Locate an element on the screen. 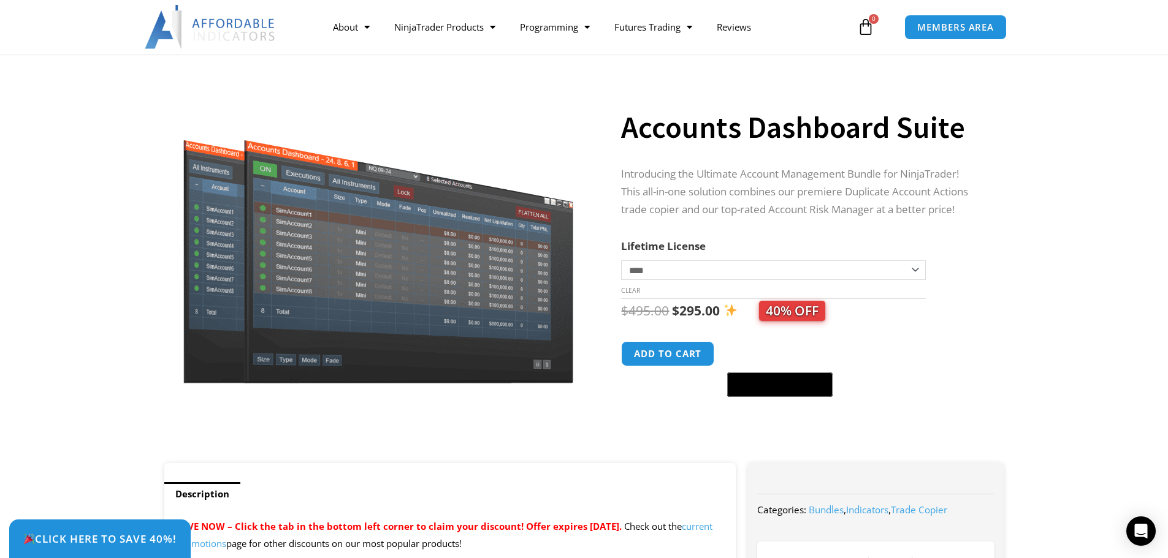 This screenshot has width=1168, height=558. a: About is located at coordinates (351, 27).